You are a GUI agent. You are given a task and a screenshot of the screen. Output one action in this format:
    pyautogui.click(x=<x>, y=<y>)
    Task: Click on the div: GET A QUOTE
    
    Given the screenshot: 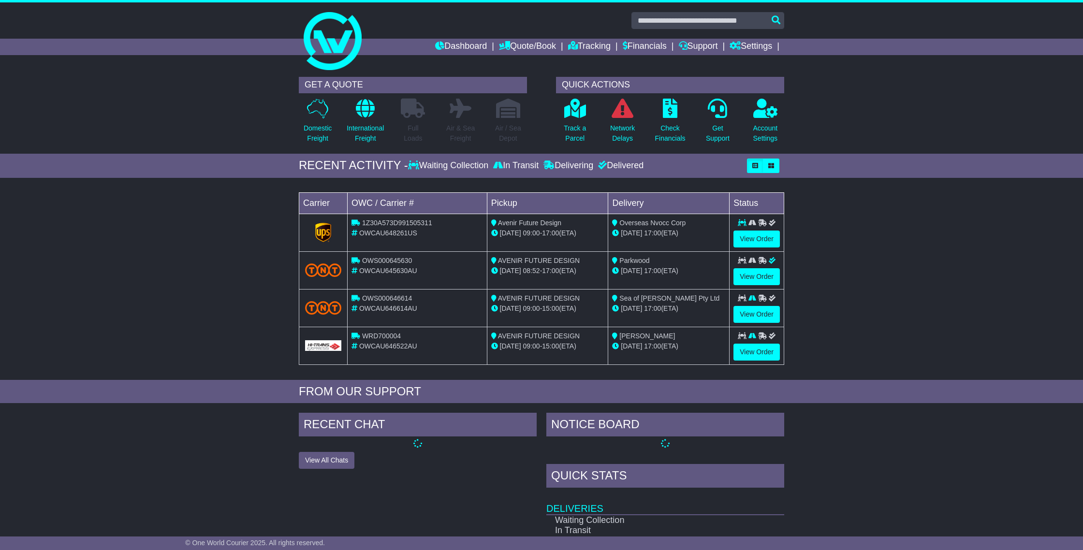 What is the action you would take?
    pyautogui.click(x=413, y=85)
    